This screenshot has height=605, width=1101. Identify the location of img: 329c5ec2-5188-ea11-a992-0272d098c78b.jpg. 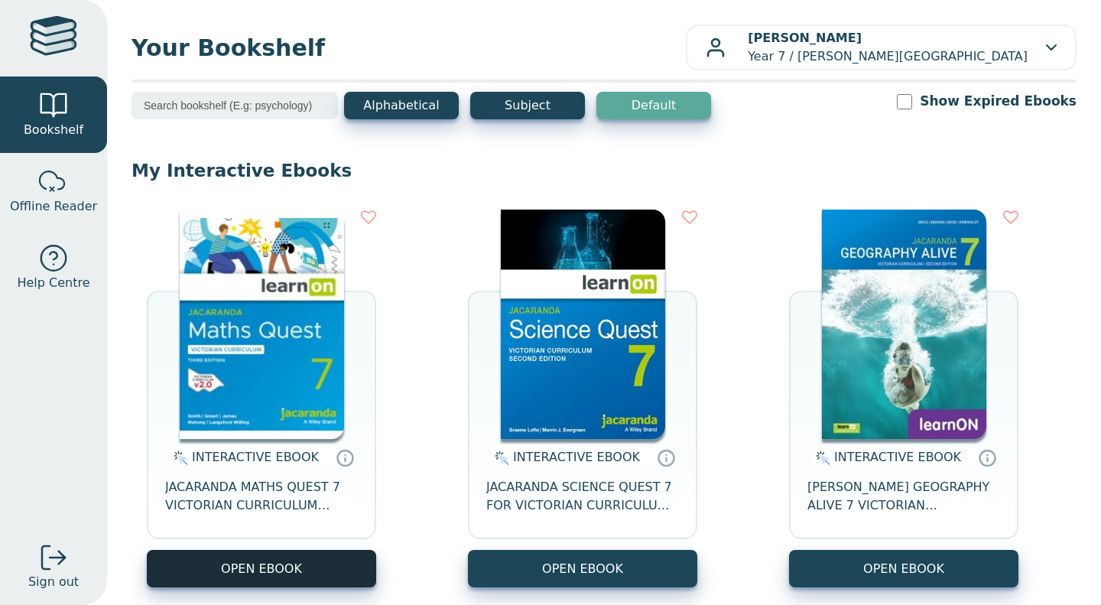
(583, 324).